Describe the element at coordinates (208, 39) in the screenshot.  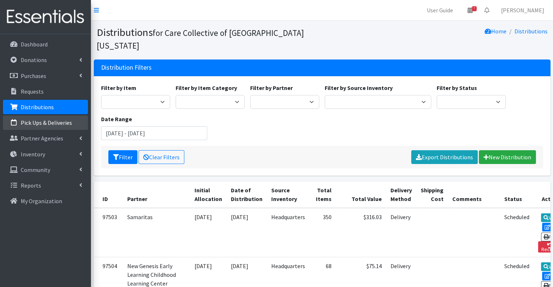
I see `h1: Distributions` at that location.